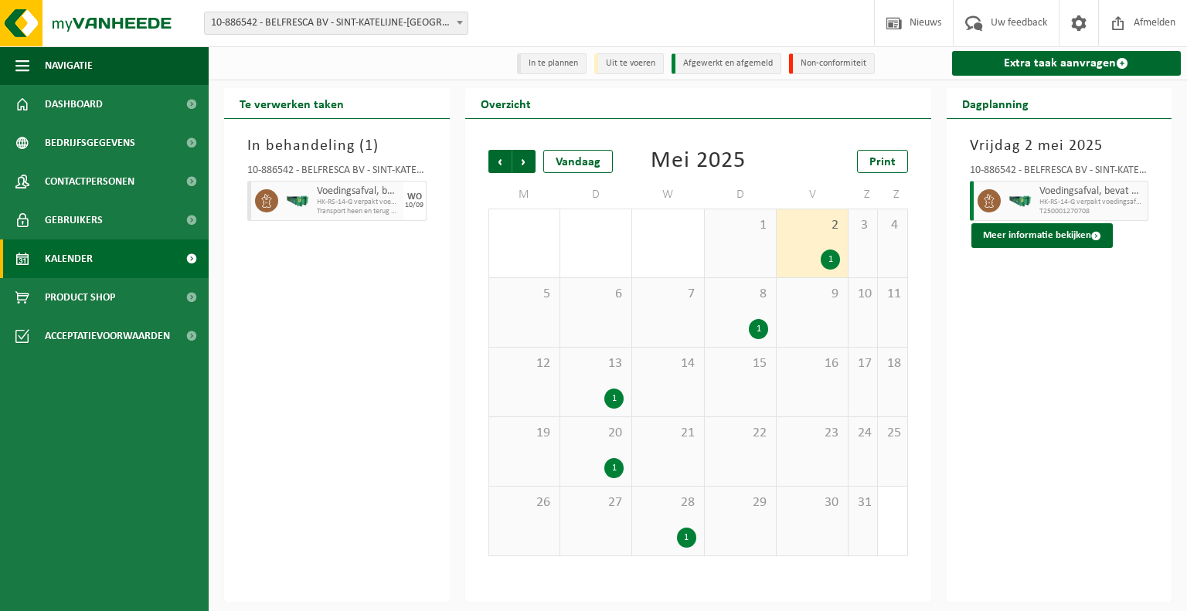  What do you see at coordinates (337, 146) in the screenshot?
I see `h3: In behandeling ( )` at bounding box center [337, 146].